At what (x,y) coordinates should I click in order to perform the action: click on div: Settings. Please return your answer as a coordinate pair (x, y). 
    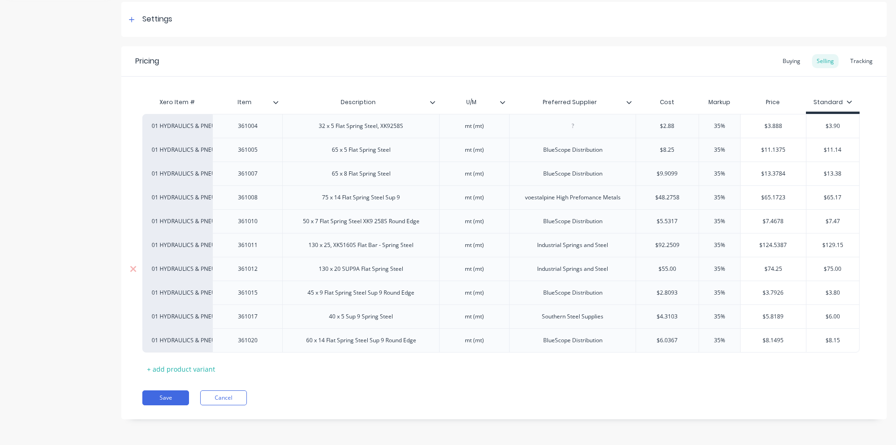
    Looking at the image, I should click on (157, 19).